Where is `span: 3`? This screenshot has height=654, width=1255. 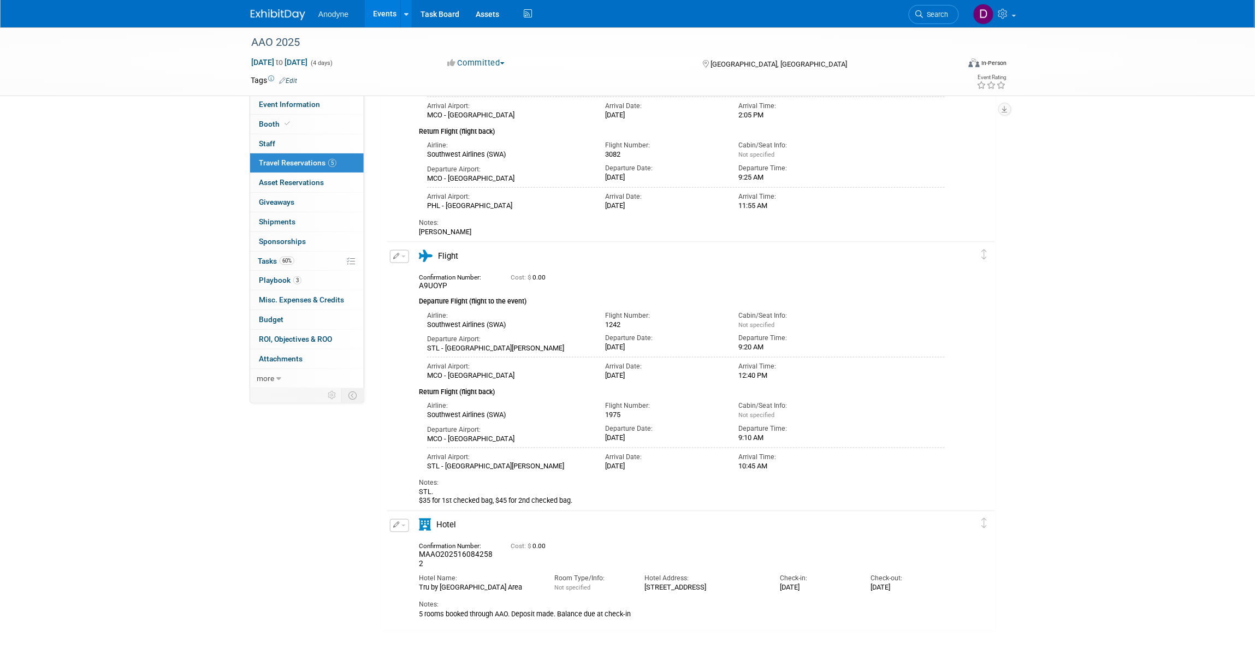
span: 3 is located at coordinates (297, 280).